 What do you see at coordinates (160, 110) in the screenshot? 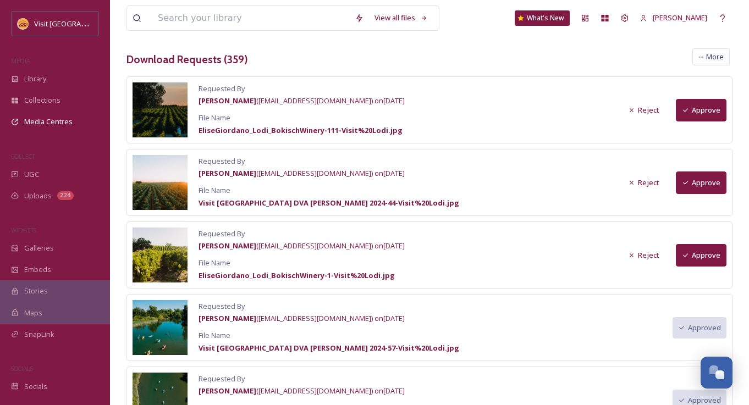
I see `img: c40a2ee5-7c14-4492-badd-56589dad299d.jpg` at bounding box center [160, 110].